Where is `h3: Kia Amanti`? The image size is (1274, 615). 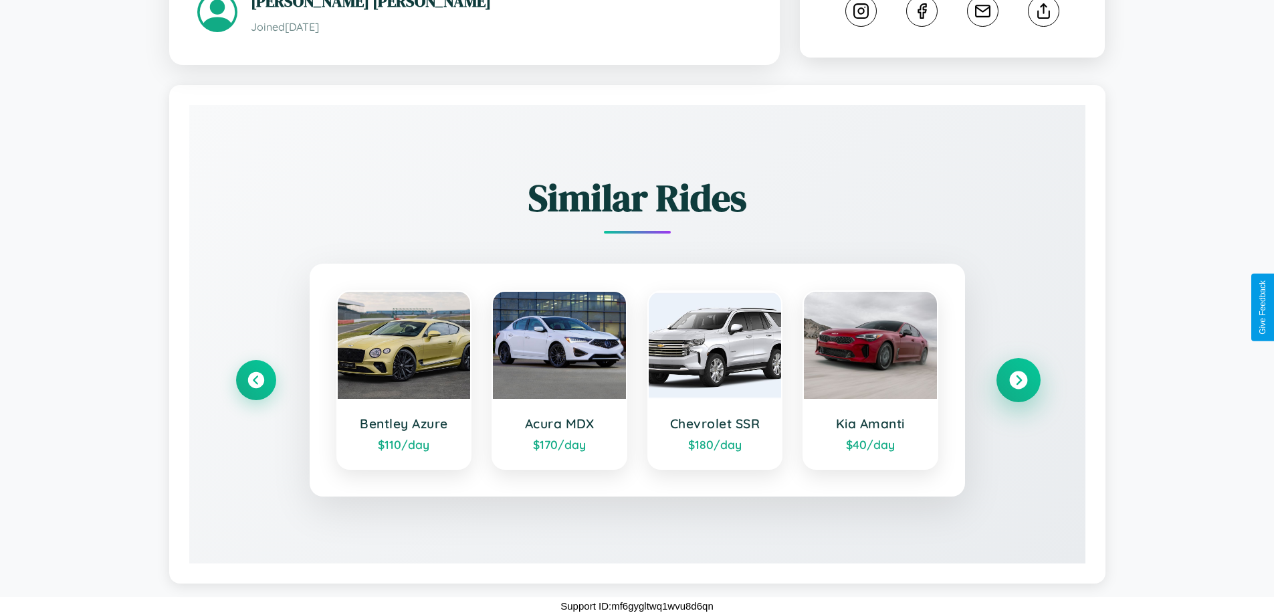
h3: Kia Amanti is located at coordinates (870, 423).